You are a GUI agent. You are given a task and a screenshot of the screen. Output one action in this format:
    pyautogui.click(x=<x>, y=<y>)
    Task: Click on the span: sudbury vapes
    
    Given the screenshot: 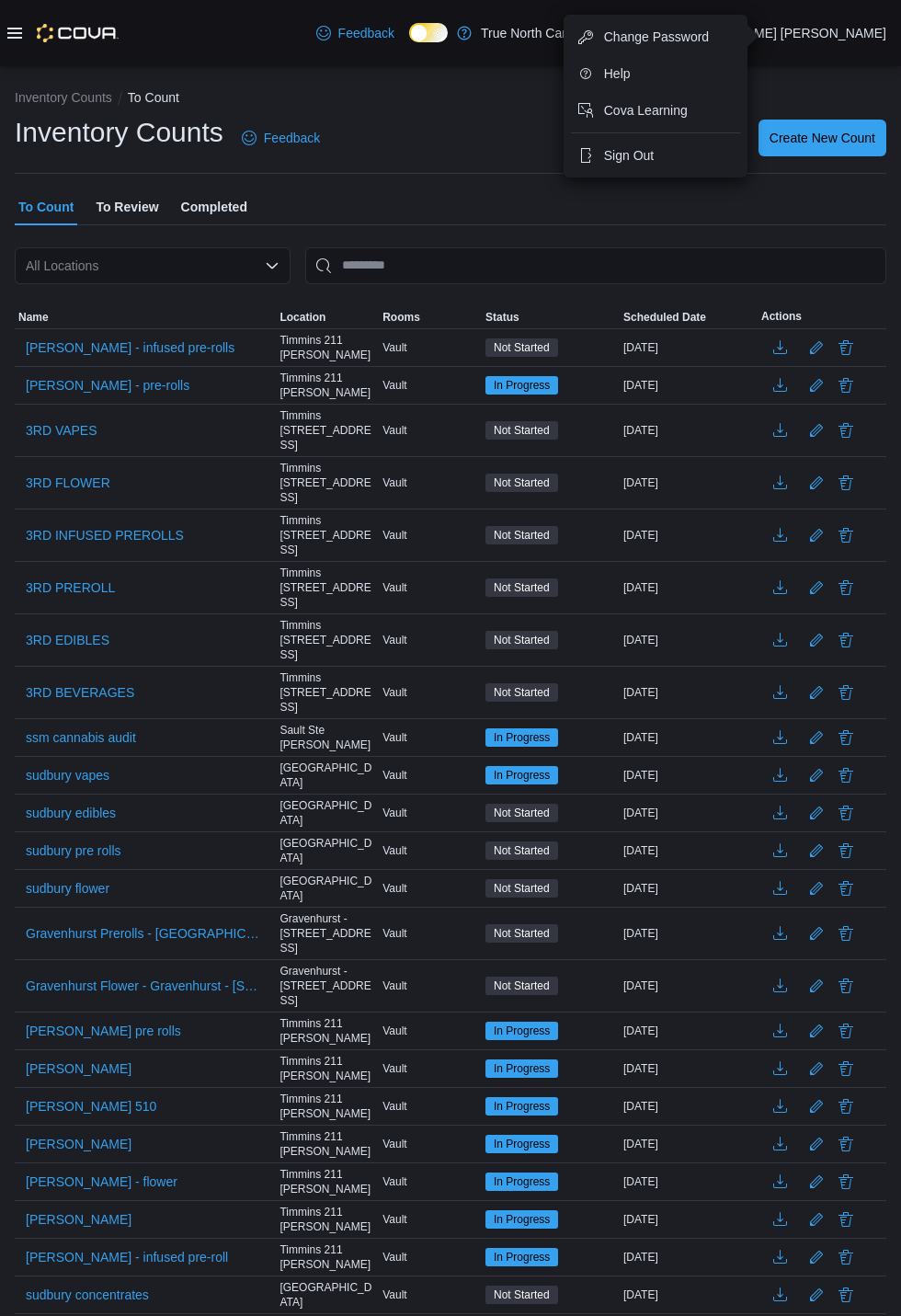 What is the action you would take?
    pyautogui.click(x=67, y=776)
    